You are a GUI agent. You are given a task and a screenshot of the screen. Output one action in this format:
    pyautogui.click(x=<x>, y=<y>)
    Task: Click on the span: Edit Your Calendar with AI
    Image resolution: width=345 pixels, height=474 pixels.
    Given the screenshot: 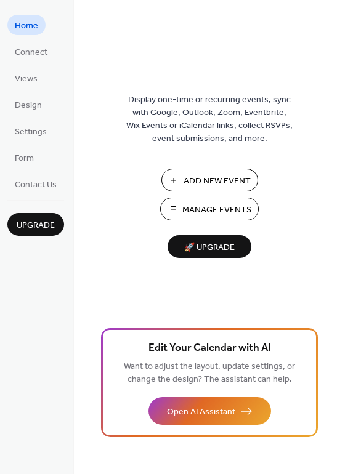 What is the action you would take?
    pyautogui.click(x=209, y=348)
    